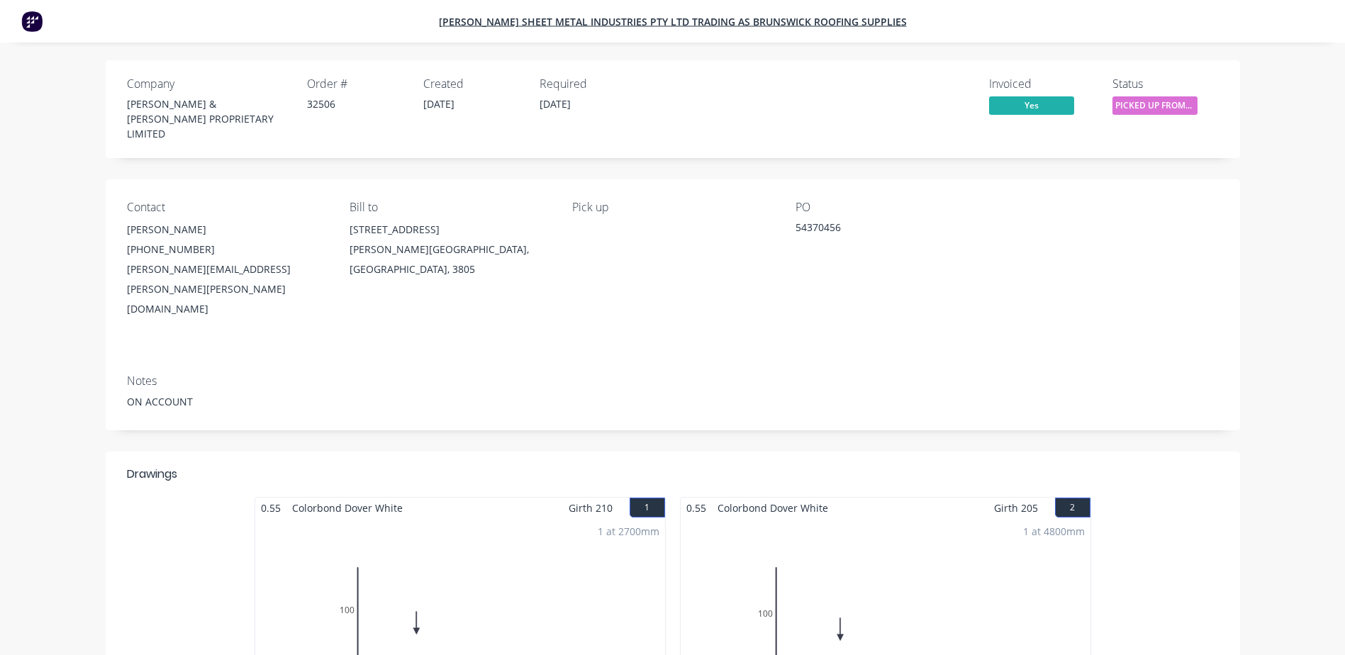 This screenshot has height=655, width=1345. What do you see at coordinates (1032, 105) in the screenshot?
I see `span: Yes` at bounding box center [1032, 105].